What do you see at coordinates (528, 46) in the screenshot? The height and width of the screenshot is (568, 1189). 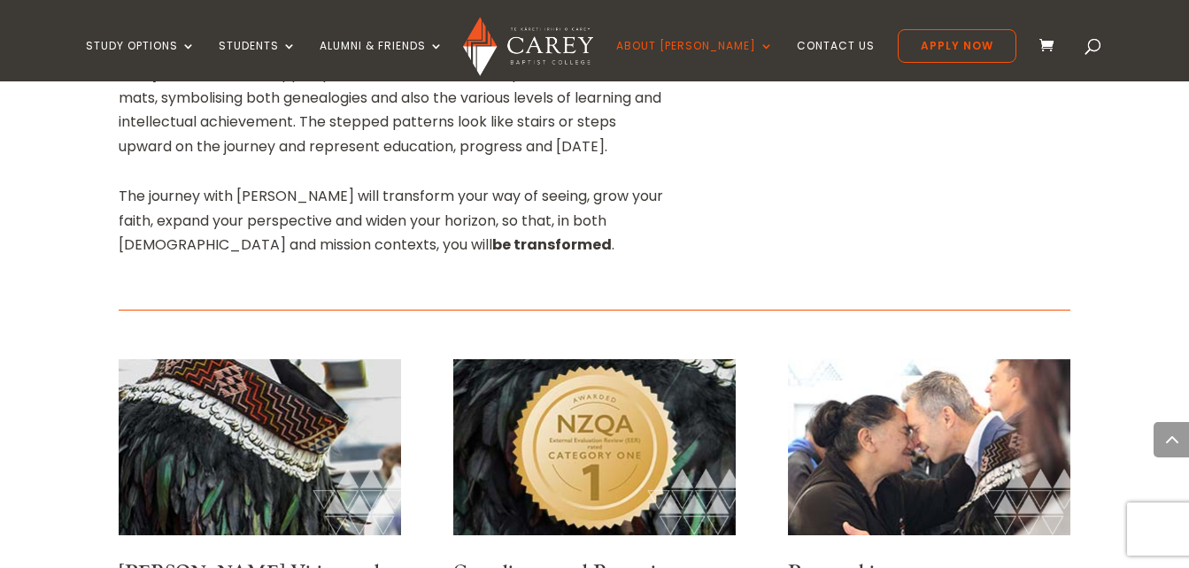 I see `img: Carey Baptist College` at bounding box center [528, 46].